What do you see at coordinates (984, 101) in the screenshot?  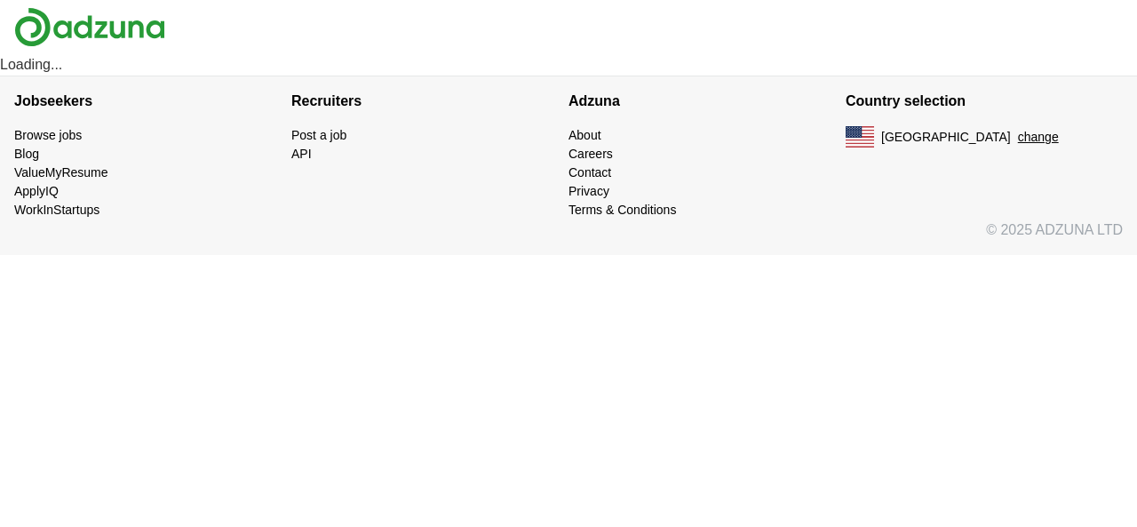 I see `h4: Country selection` at bounding box center [984, 101].